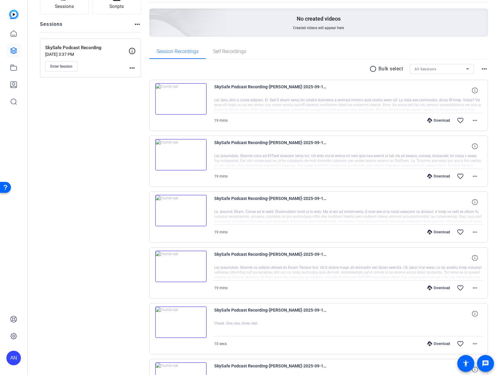  Describe the element at coordinates (486, 363) in the screenshot. I see `mat-icon: message` at that location.